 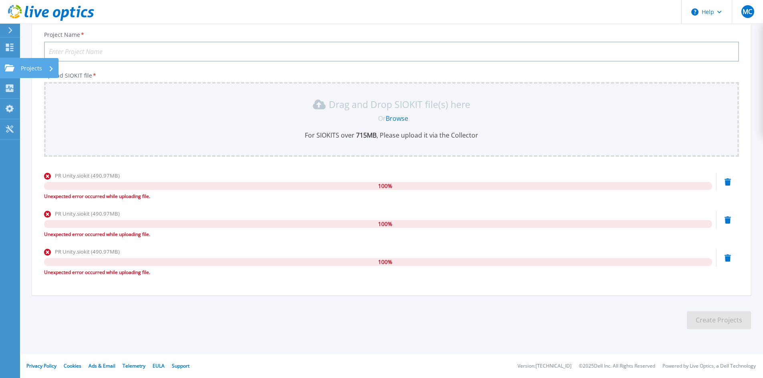 I want to click on a: Browse, so click(x=397, y=119).